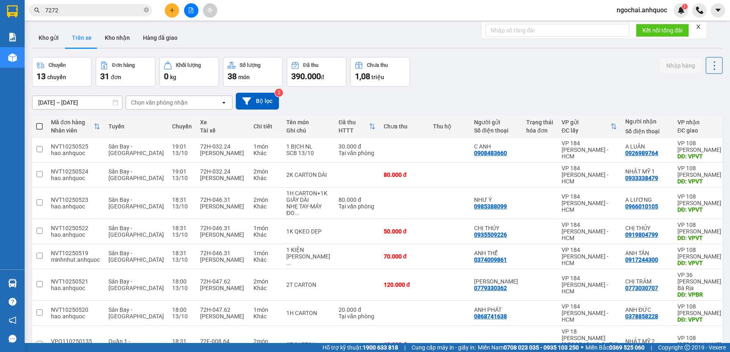  I want to click on div: 0374009861, so click(490, 260).